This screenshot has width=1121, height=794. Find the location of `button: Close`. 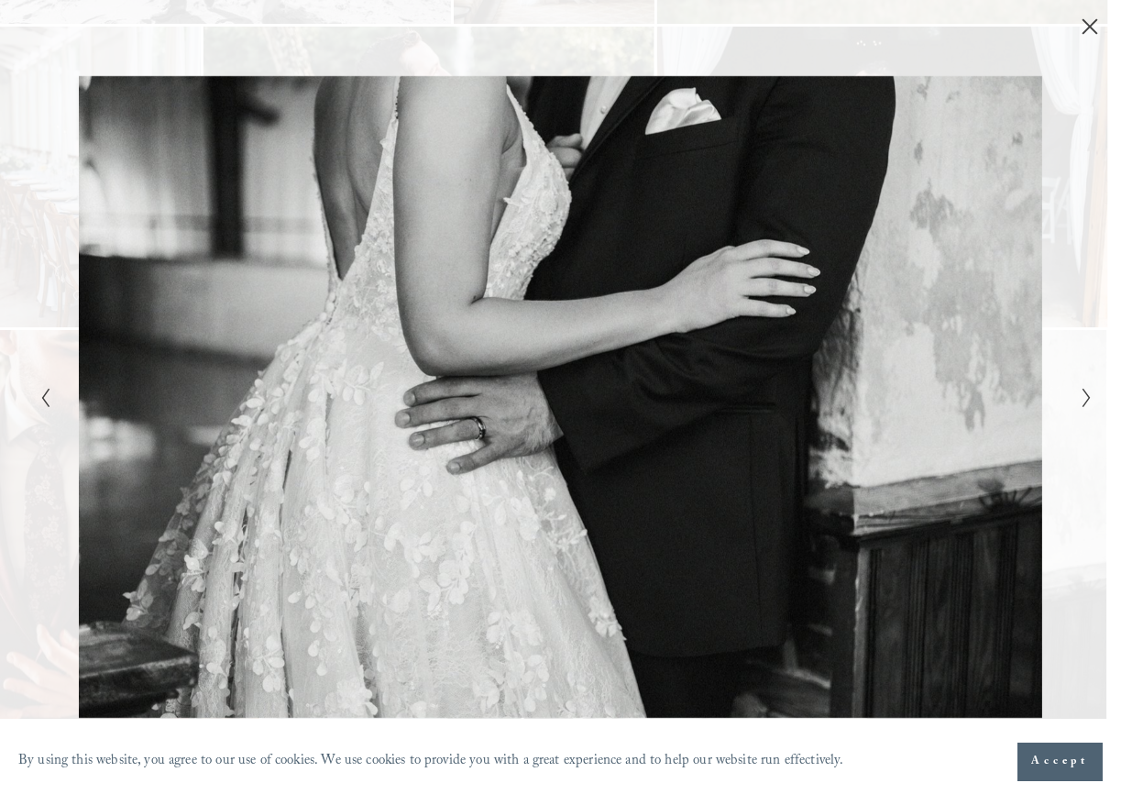

button: Close is located at coordinates (1090, 27).